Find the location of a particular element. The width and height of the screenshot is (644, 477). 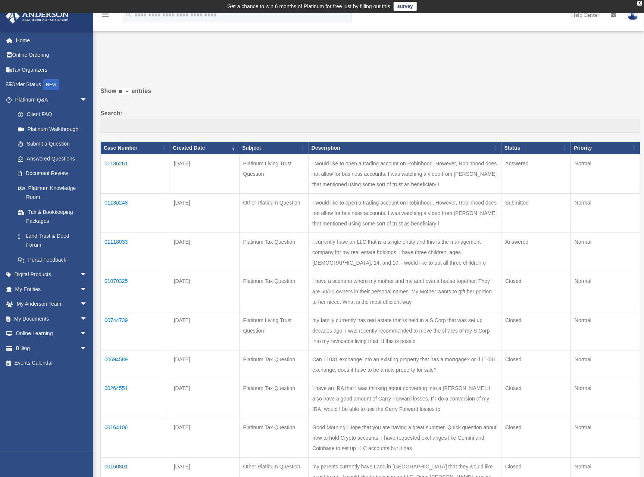

a: My Anderson Teamarrow_drop_down is located at coordinates (52, 304).